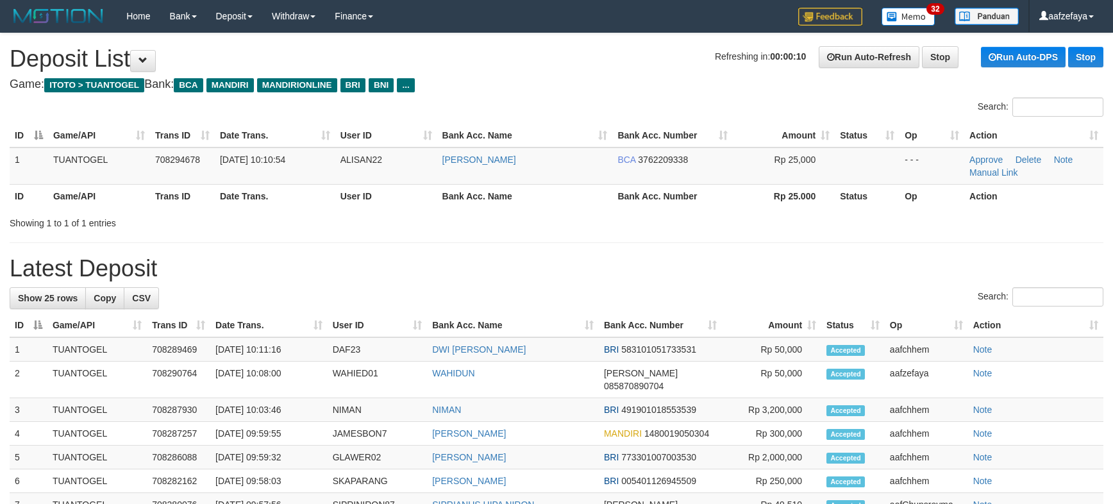 This screenshot has width=1113, height=504. I want to click on span: 708294678, so click(178, 160).